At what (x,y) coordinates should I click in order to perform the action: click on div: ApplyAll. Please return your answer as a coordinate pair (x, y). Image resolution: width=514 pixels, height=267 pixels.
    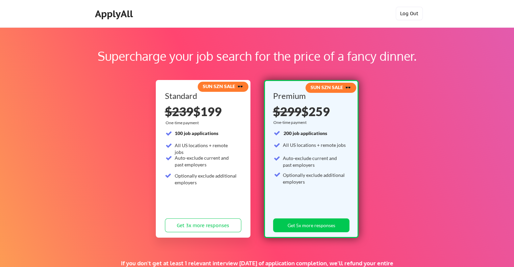
    Looking at the image, I should click on (115, 14).